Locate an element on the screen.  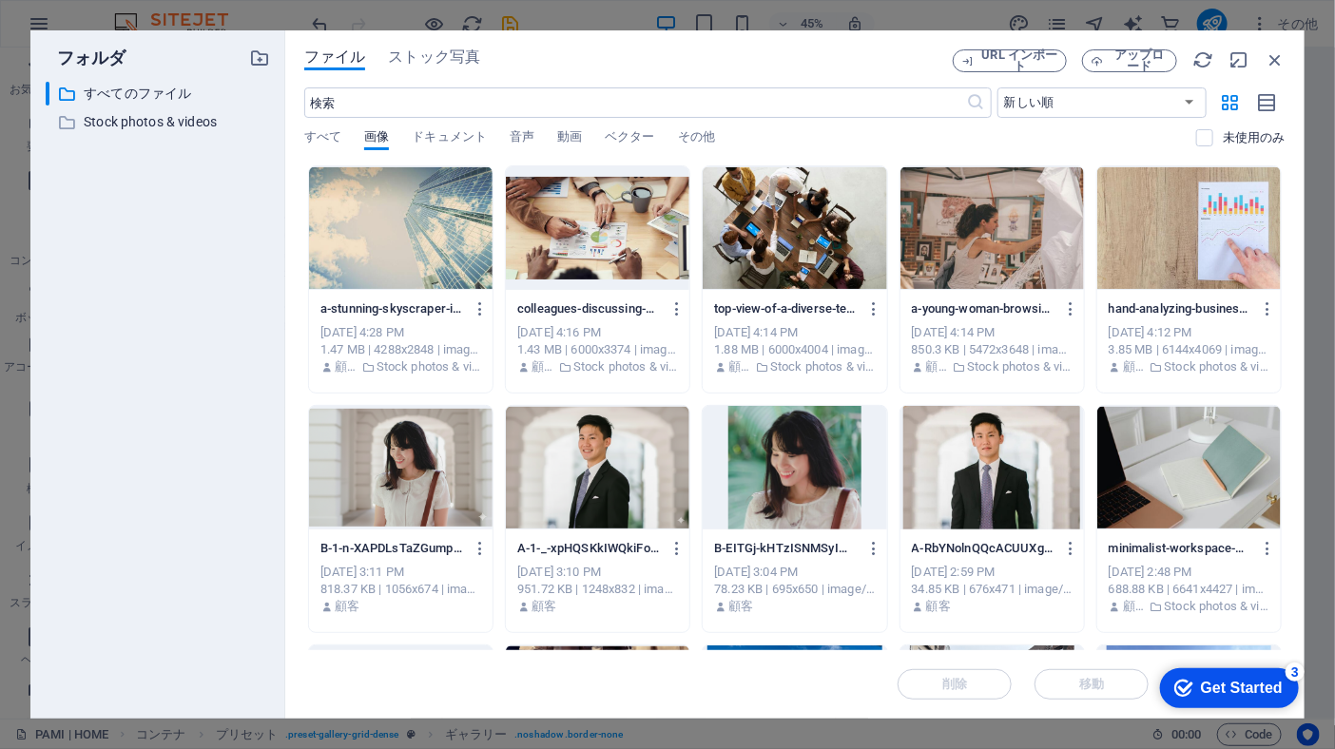
p: すべてのファイル is located at coordinates (159, 93).